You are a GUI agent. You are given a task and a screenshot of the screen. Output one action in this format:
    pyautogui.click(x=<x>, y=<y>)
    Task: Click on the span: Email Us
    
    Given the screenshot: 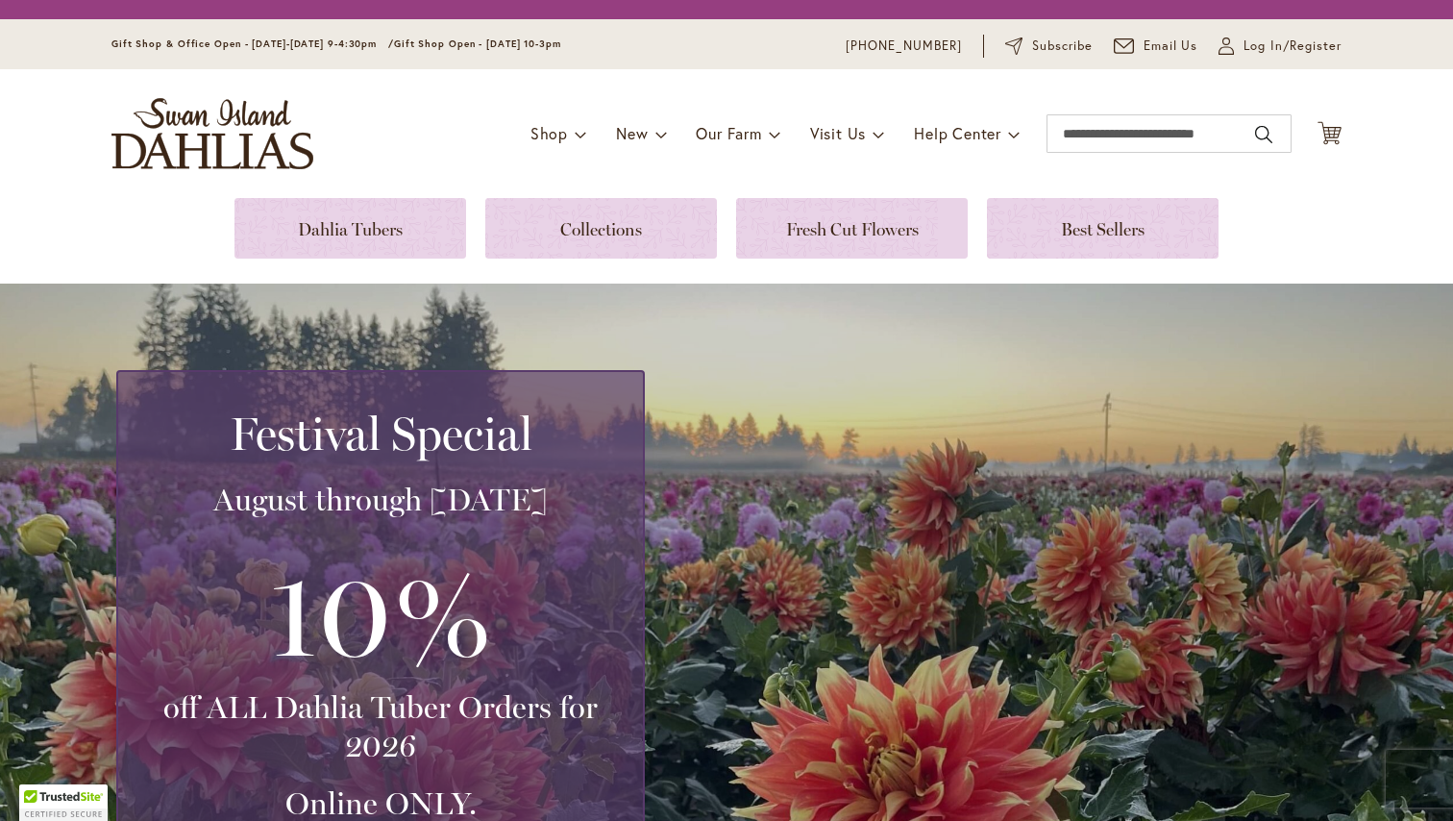 What is the action you would take?
    pyautogui.click(x=1170, y=46)
    